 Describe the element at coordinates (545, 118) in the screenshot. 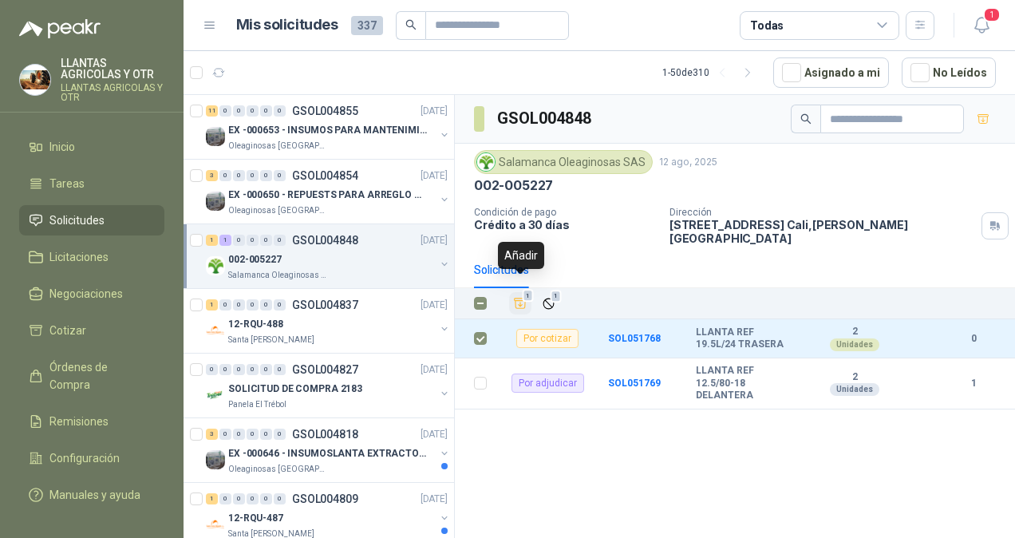

I see `h3: GSOL004848` at that location.